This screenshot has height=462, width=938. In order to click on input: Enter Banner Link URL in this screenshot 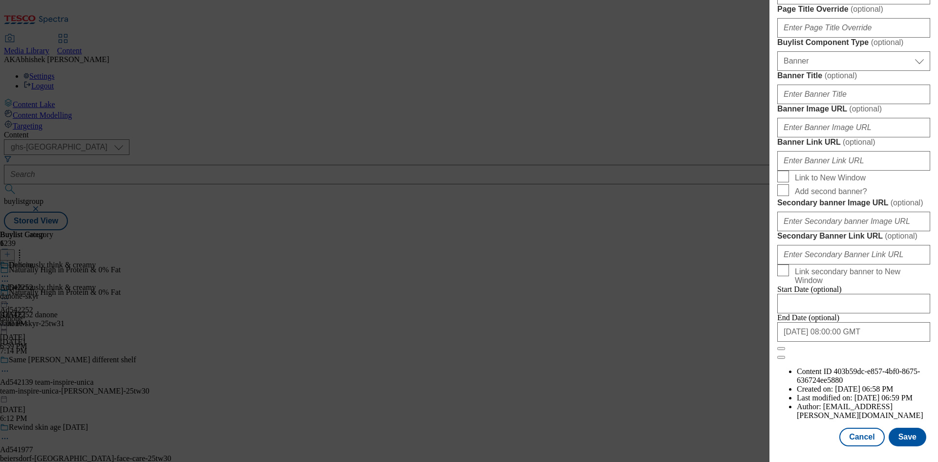, I will do `click(854, 161)`.